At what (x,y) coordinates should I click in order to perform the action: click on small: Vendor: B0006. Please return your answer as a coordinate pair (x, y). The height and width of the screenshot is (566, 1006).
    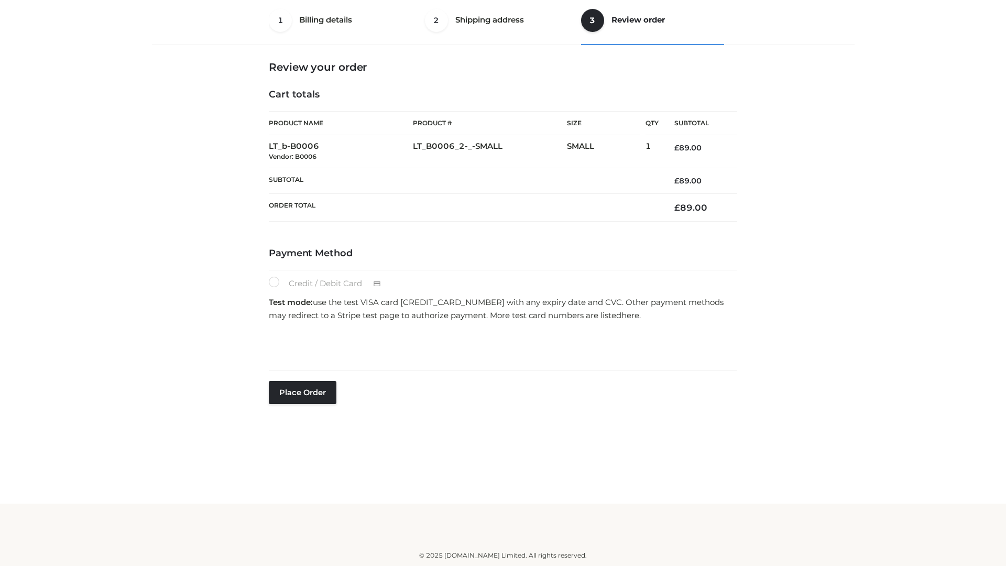
    Looking at the image, I should click on (293, 156).